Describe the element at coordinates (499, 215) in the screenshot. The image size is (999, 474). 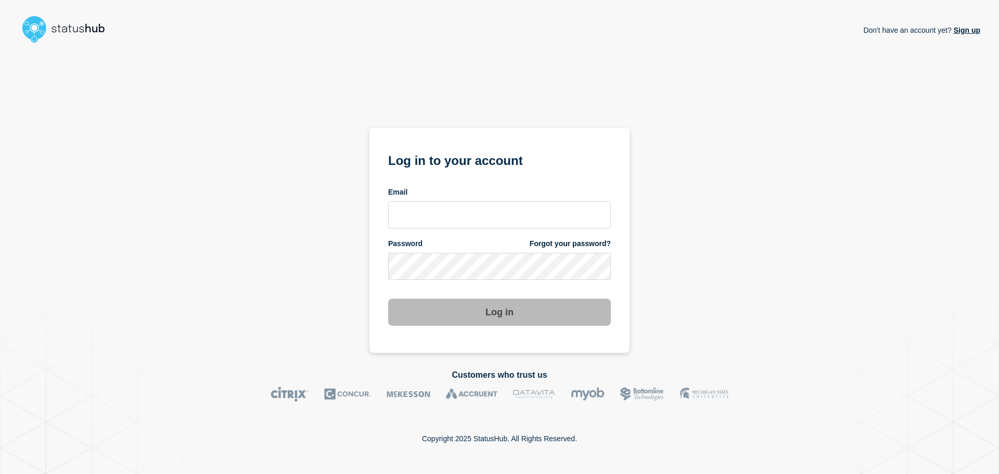
I see `input: email input` at that location.